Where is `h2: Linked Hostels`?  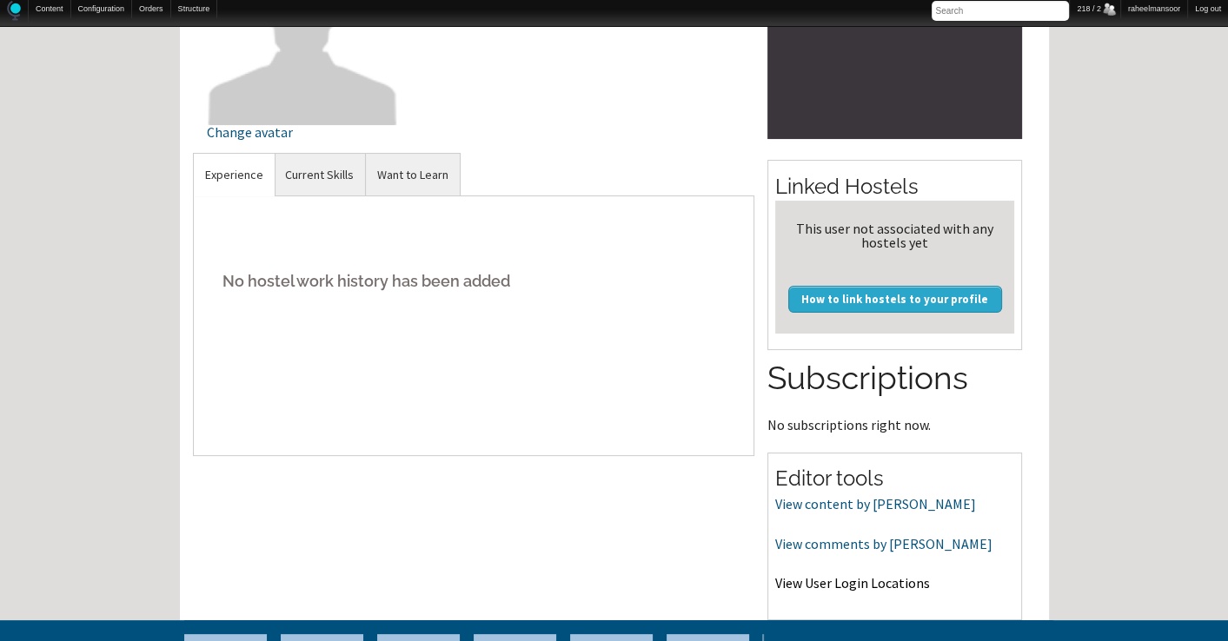
h2: Linked Hostels is located at coordinates (894, 187).